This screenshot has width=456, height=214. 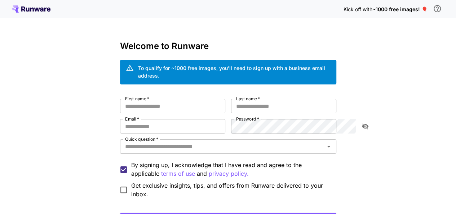 What do you see at coordinates (132, 119) in the screenshot?
I see `label: Email` at bounding box center [132, 119].